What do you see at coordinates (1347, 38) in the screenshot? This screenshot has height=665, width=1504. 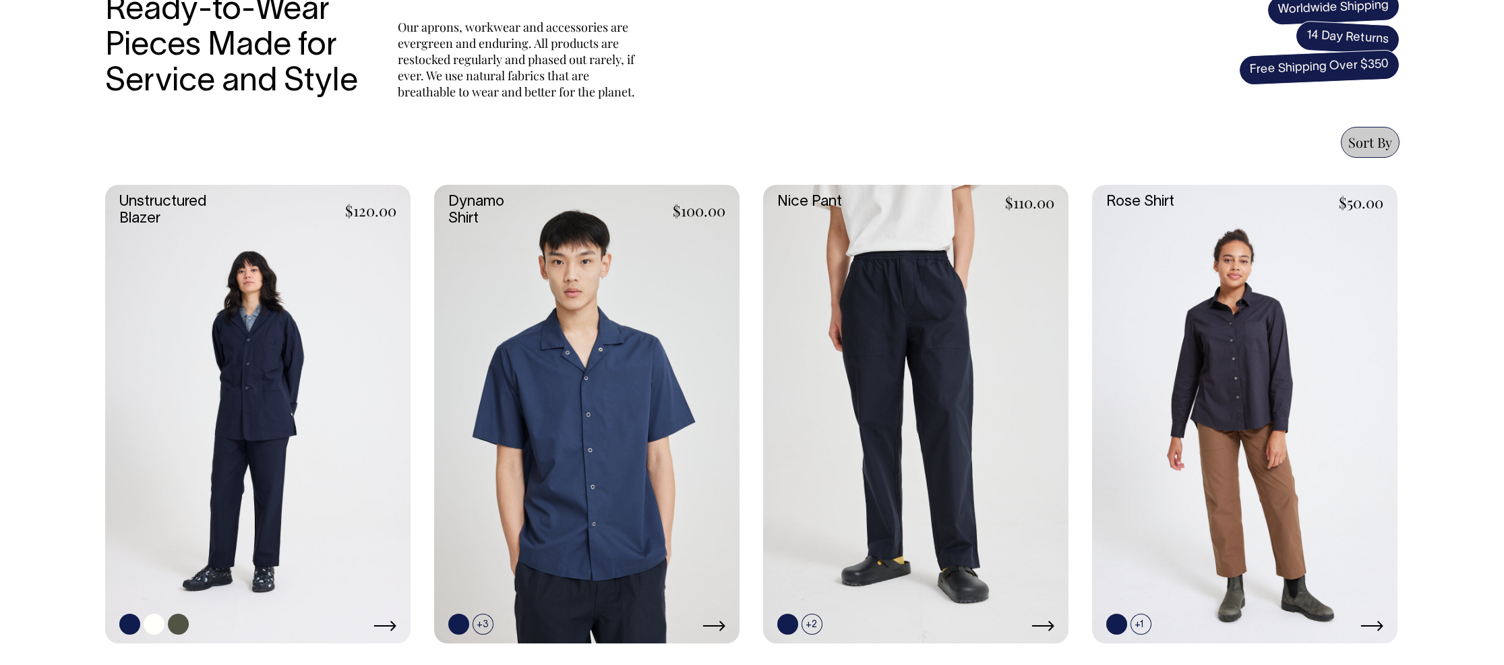 I see `span: 14 Day Returns` at bounding box center [1347, 38].